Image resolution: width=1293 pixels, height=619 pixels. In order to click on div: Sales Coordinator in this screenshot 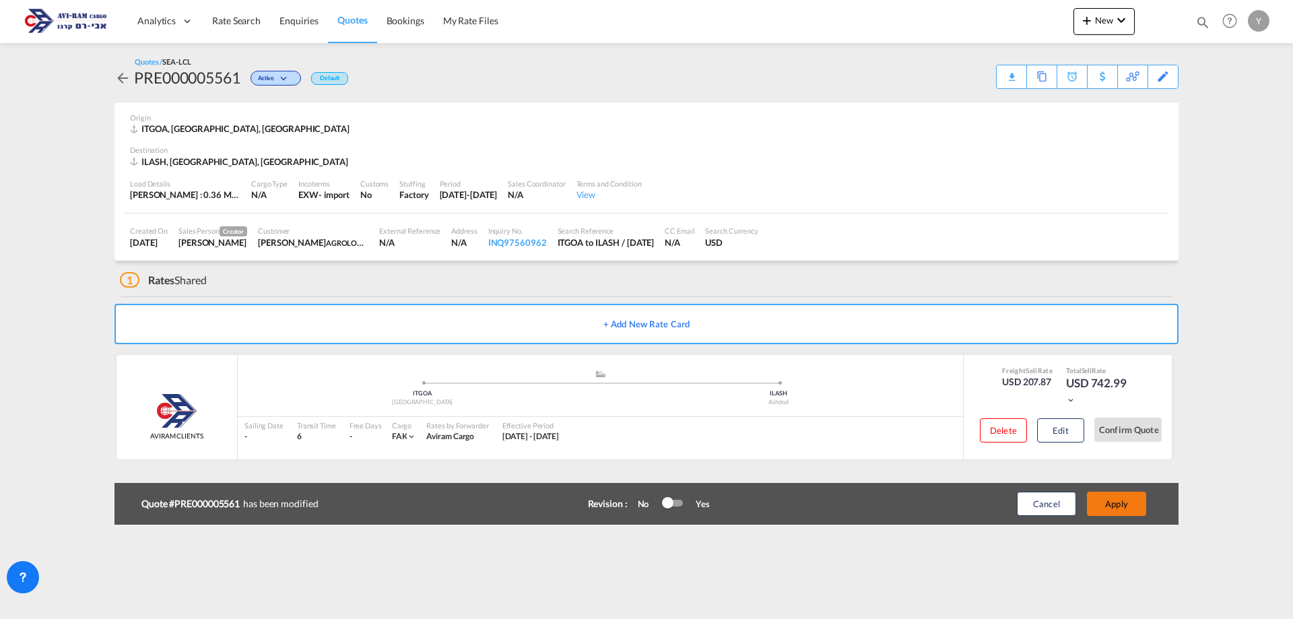, I will do `click(536, 183)`.